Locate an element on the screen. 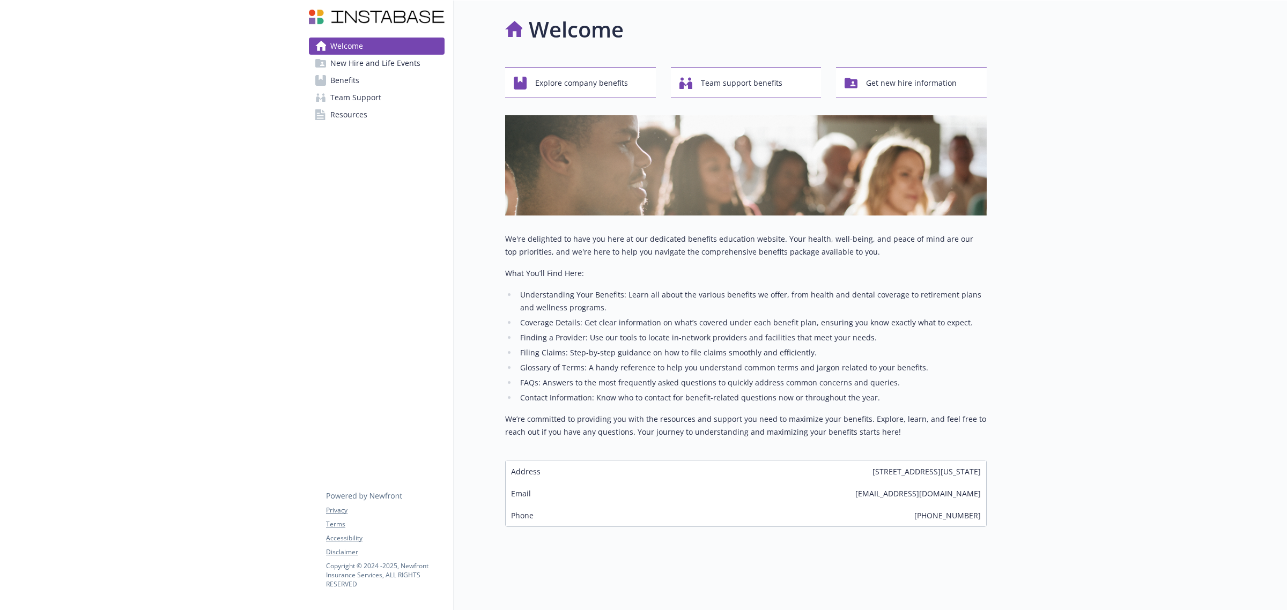 This screenshot has width=1287, height=610. a: Terms is located at coordinates (385, 524).